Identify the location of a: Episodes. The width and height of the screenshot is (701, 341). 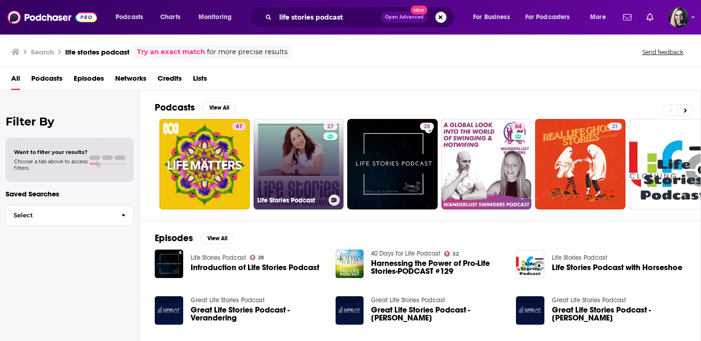
(89, 80).